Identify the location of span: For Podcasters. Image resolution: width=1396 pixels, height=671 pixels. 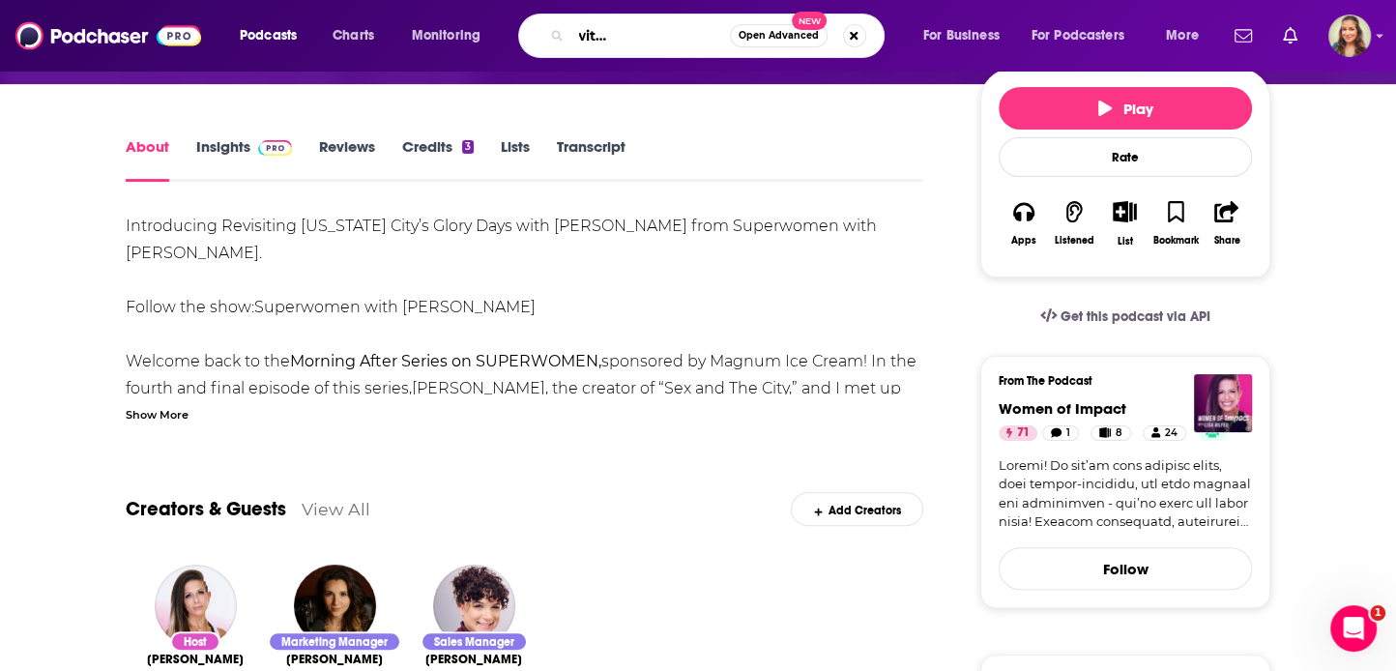
(1078, 36).